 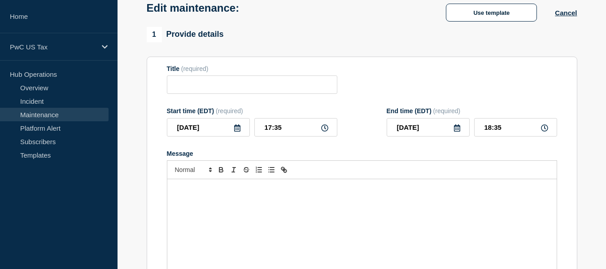 I want to click on h1: Edit maintenance:, so click(x=193, y=8).